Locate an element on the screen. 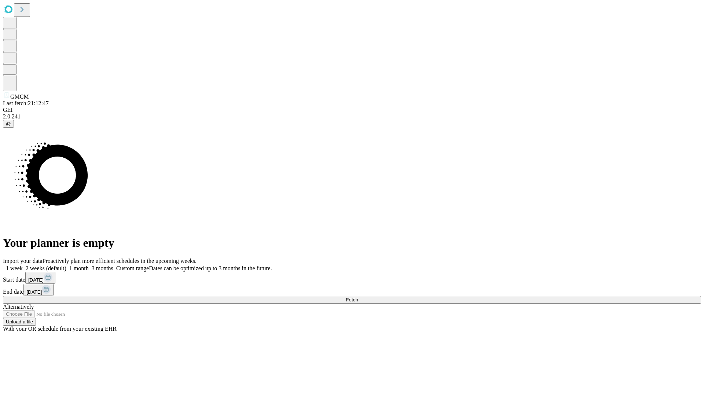 The width and height of the screenshot is (704, 396). span: Custom range is located at coordinates (132, 268).